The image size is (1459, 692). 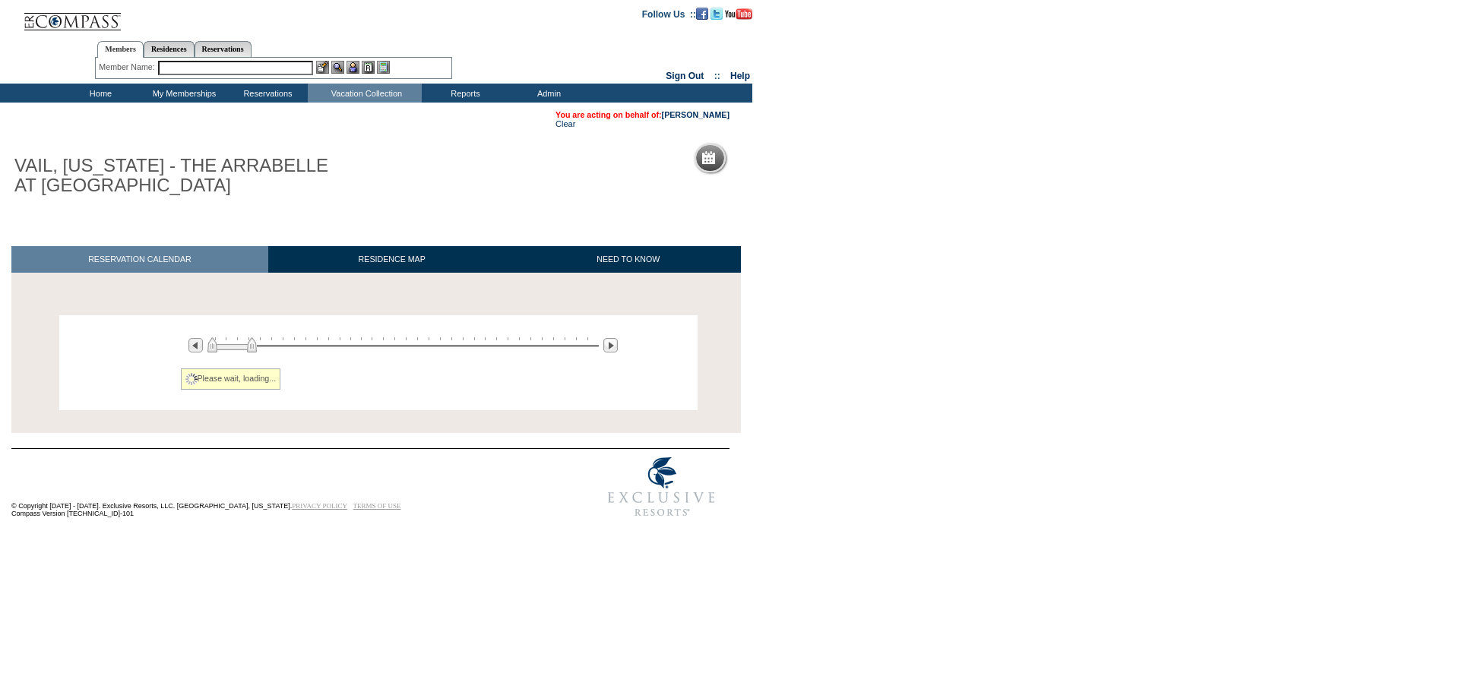 What do you see at coordinates (610, 345) in the screenshot?
I see `img: Next` at bounding box center [610, 345].